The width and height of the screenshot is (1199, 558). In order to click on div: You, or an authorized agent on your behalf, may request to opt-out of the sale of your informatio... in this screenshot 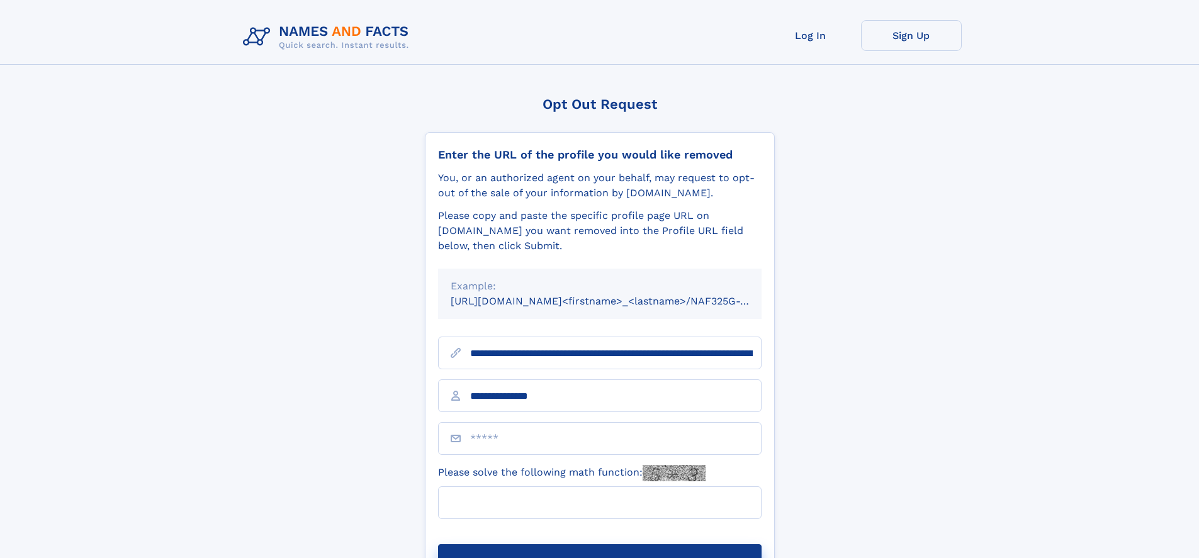, I will do `click(600, 186)`.